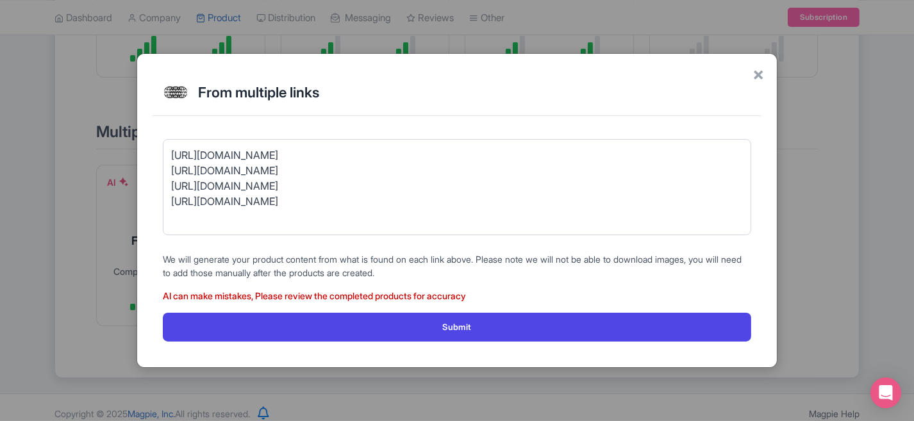 The width and height of the screenshot is (914, 421). What do you see at coordinates (886, 393) in the screenshot?
I see `div: Open Intercom Messenger` at bounding box center [886, 393].